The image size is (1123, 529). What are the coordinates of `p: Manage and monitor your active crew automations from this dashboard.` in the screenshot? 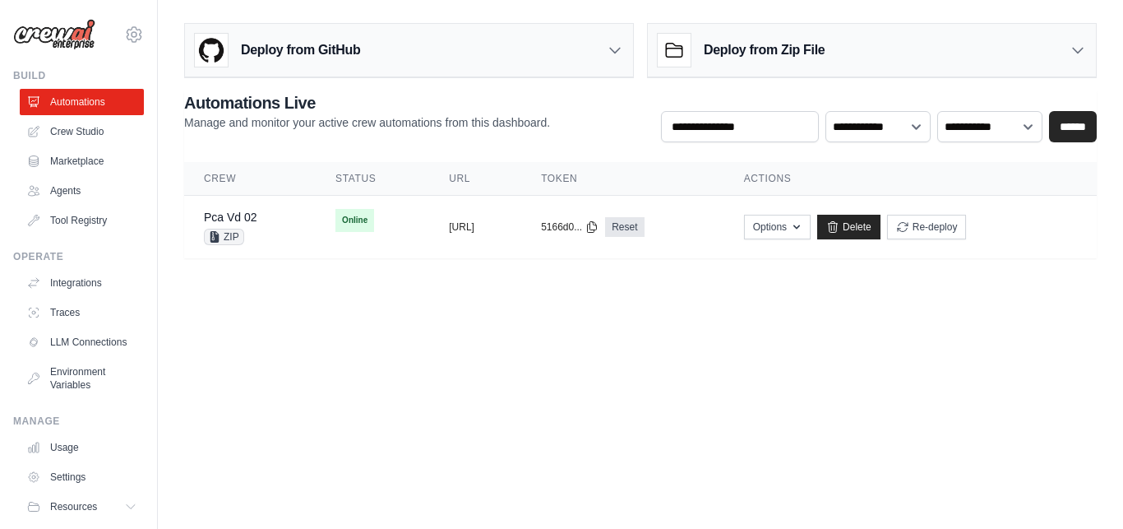 It's located at (367, 122).